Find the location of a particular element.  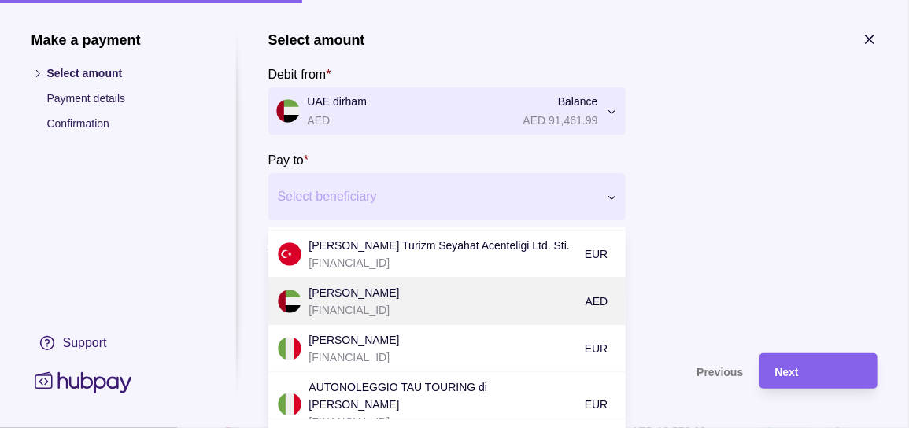

label: Debit from is located at coordinates (300, 74).